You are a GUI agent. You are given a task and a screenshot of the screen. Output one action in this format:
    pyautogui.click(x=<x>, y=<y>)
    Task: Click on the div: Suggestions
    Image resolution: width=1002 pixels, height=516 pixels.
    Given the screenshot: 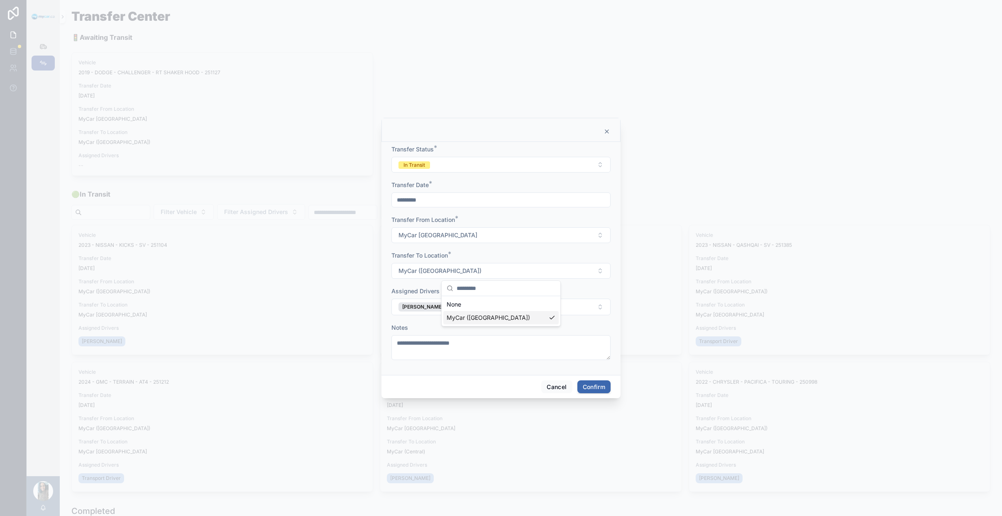 What is the action you would take?
    pyautogui.click(x=501, y=311)
    